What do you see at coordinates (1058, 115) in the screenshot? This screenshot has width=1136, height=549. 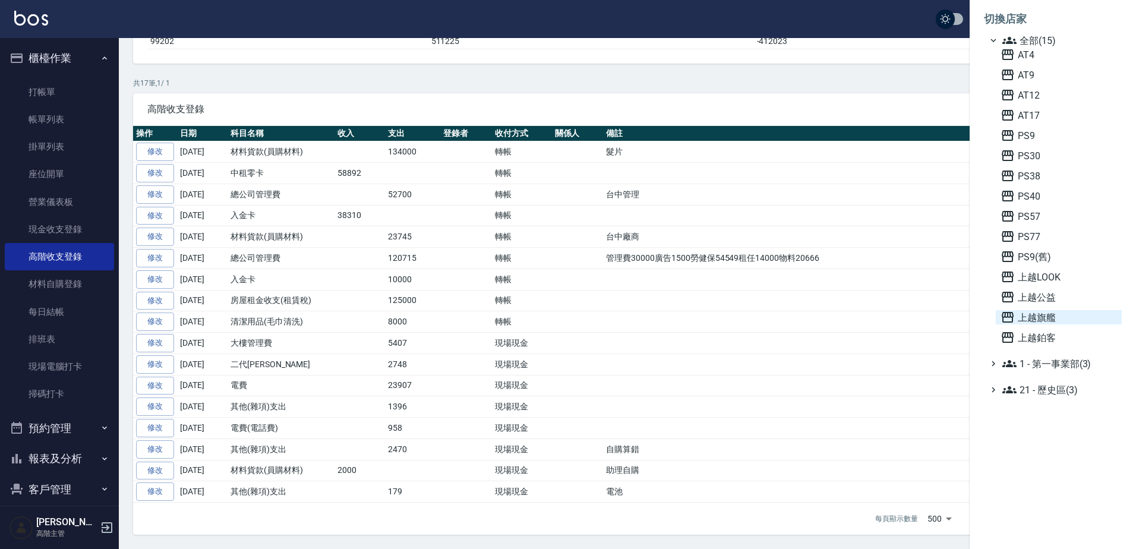 I see `span: AT17` at bounding box center [1058, 115].